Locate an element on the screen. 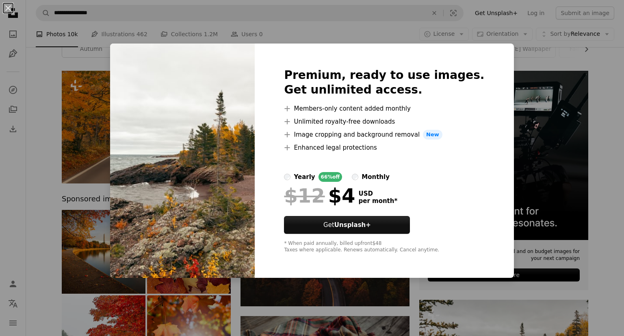  strong: Unsplash+ is located at coordinates (353, 225).